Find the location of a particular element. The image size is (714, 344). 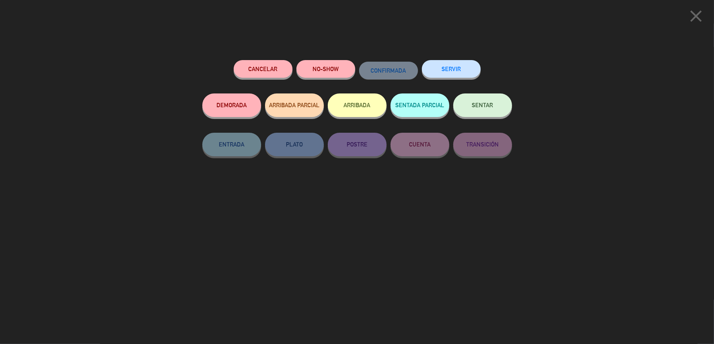

button: POSTRE is located at coordinates (357, 144).